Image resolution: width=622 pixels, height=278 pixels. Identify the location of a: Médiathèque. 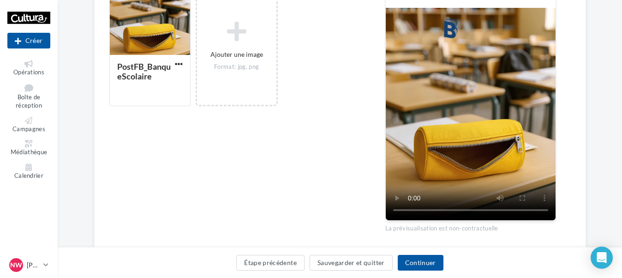
(29, 148).